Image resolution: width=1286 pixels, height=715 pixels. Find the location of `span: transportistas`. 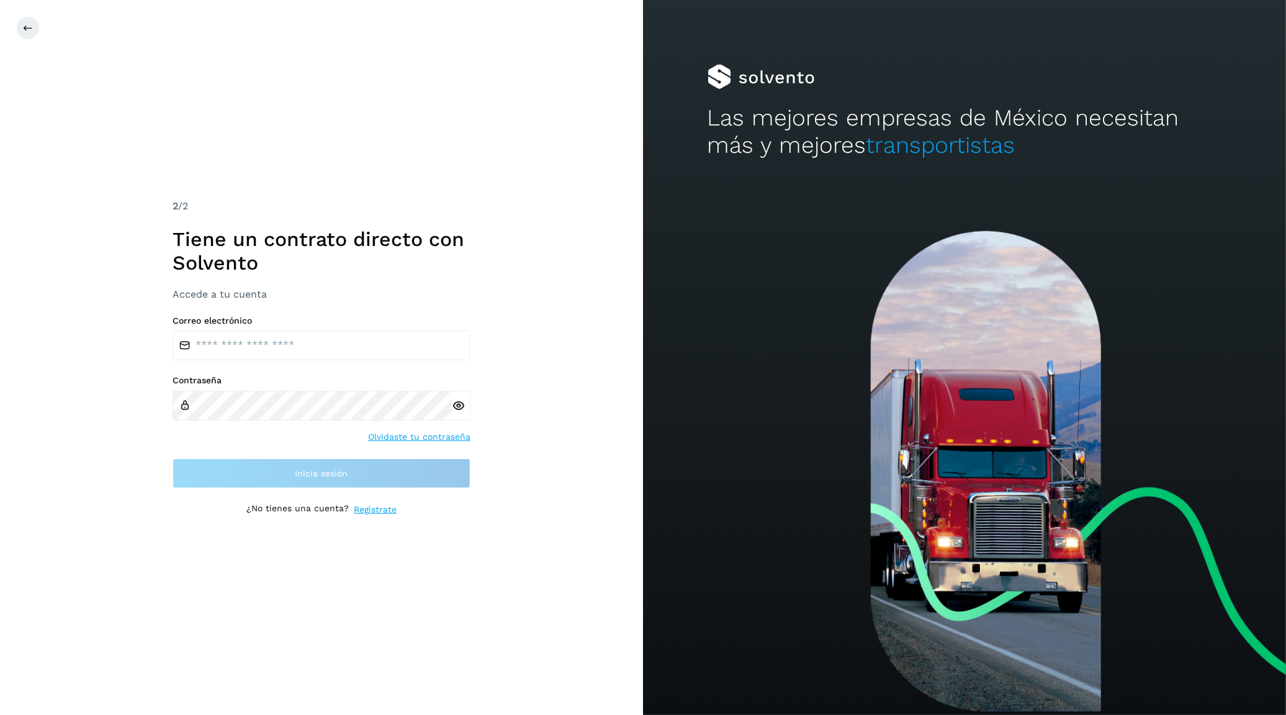

span: transportistas is located at coordinates (941, 145).